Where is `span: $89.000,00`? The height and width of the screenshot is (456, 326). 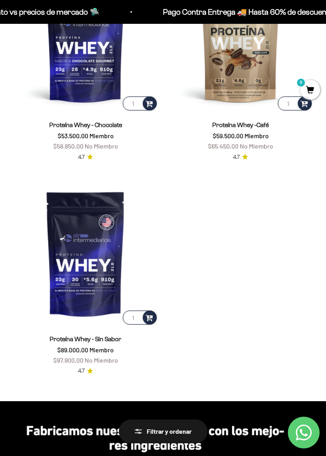 span: $89.000,00 is located at coordinates (73, 349).